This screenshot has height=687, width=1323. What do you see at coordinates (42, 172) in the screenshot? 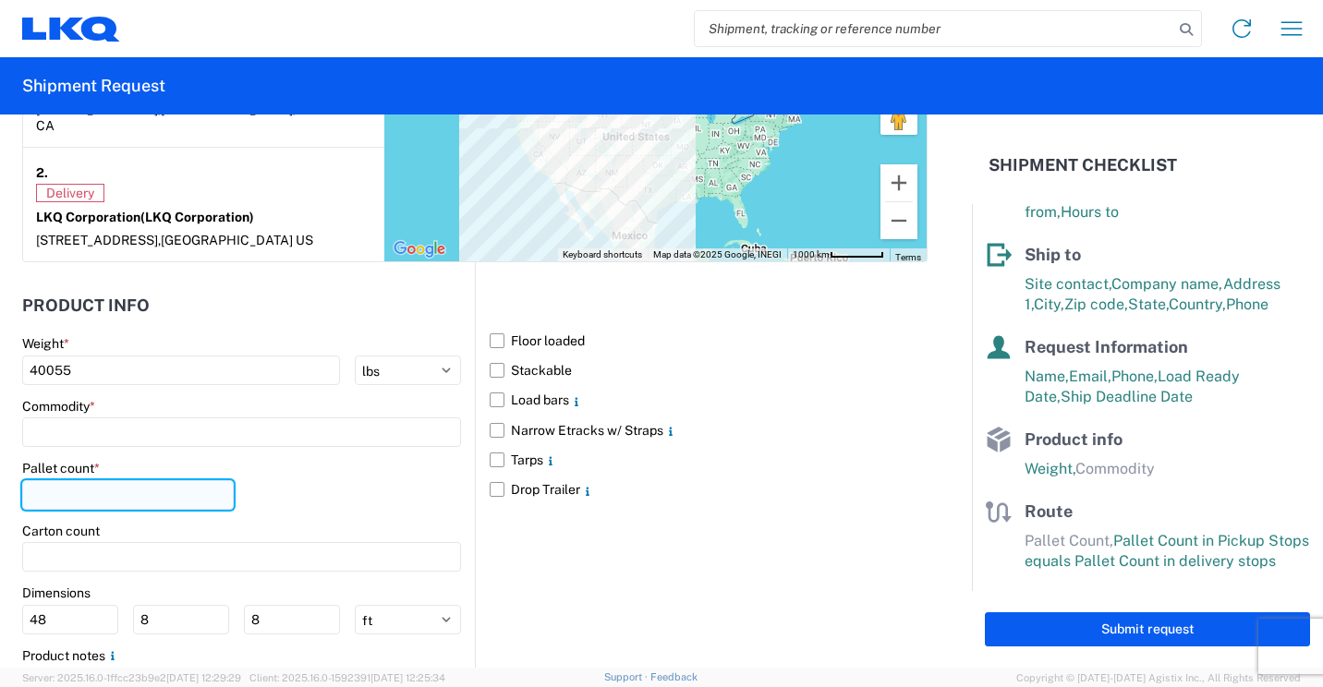
I see `strong: 2.` at bounding box center [42, 172].